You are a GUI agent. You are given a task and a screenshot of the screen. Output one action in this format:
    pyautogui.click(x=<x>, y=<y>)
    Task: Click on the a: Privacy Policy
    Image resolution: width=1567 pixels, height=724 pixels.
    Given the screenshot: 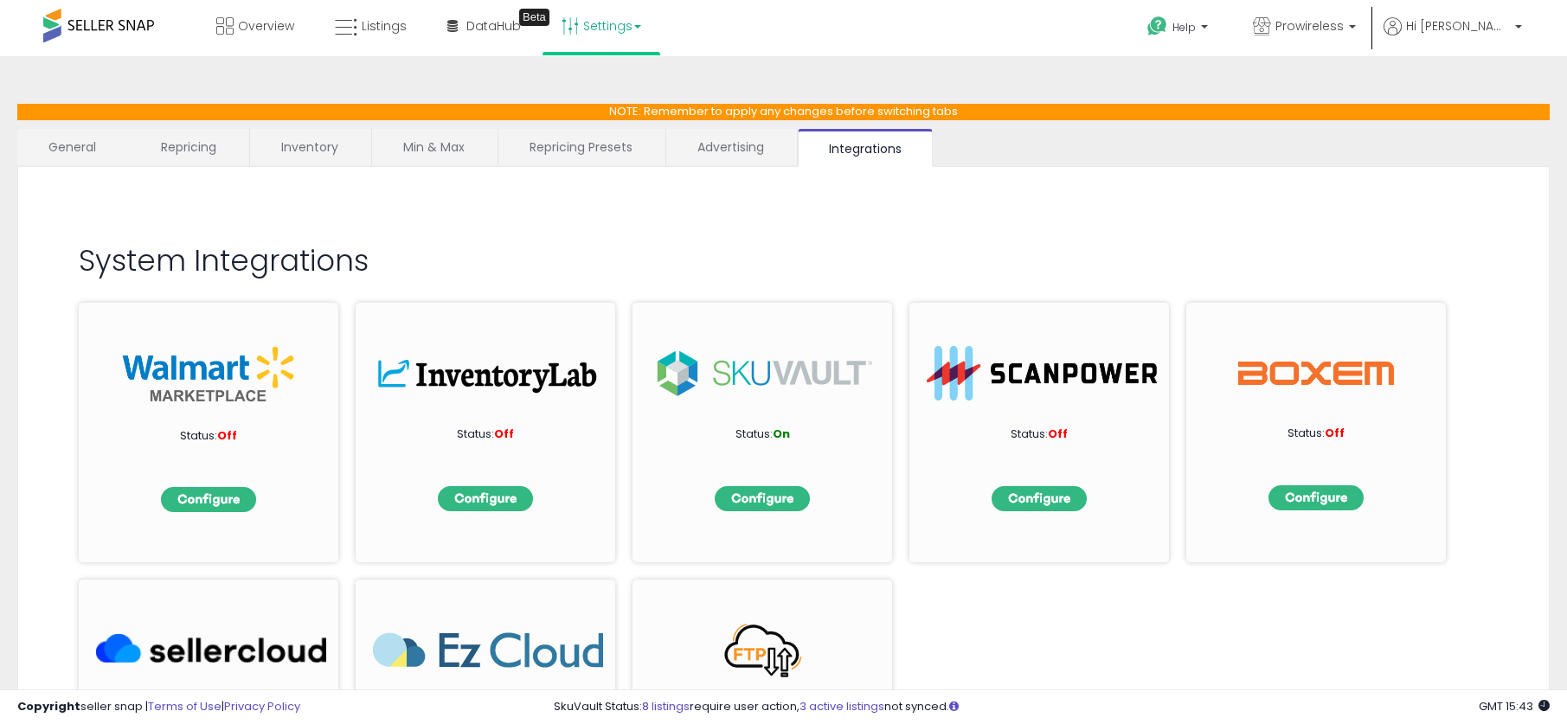 What is the action you would take?
    pyautogui.click(x=262, y=706)
    